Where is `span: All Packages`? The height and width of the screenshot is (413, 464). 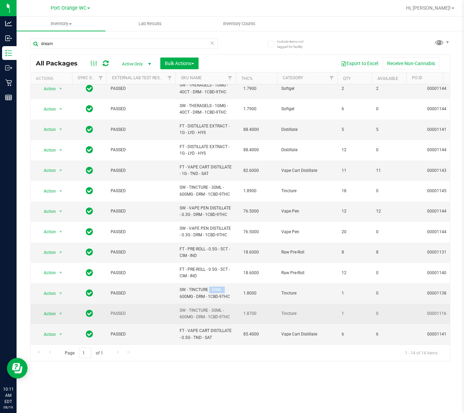
span: All Packages is located at coordinates (60, 63).